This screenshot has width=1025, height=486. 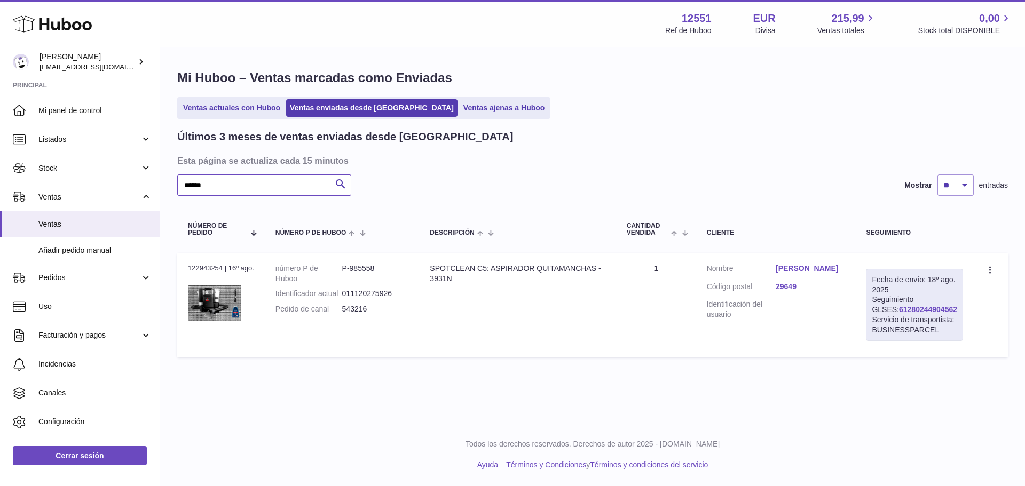 I want to click on a: 215,99 Ventas totales, so click(x=847, y=23).